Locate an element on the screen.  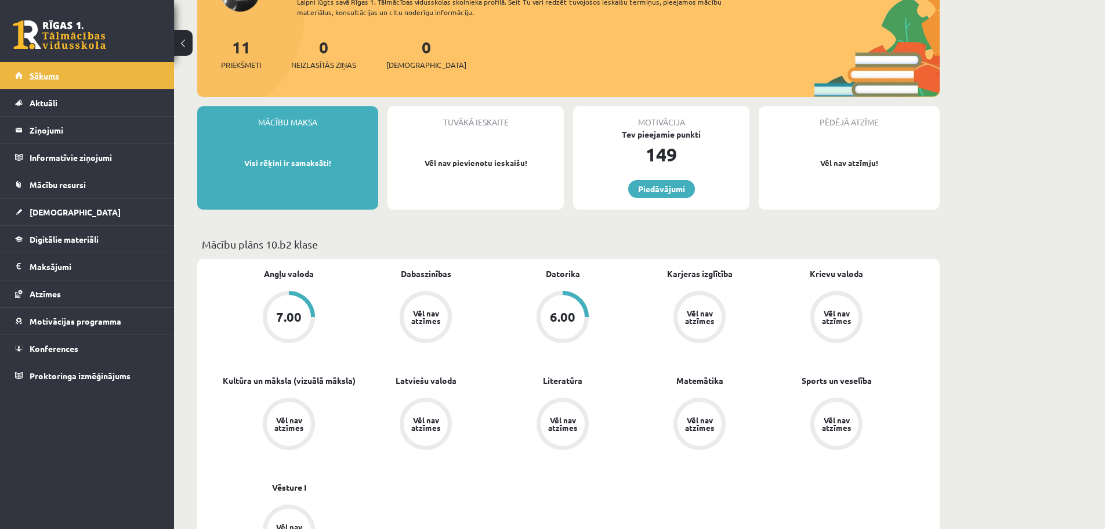
a: Karjeras izglītība is located at coordinates (700, 273).